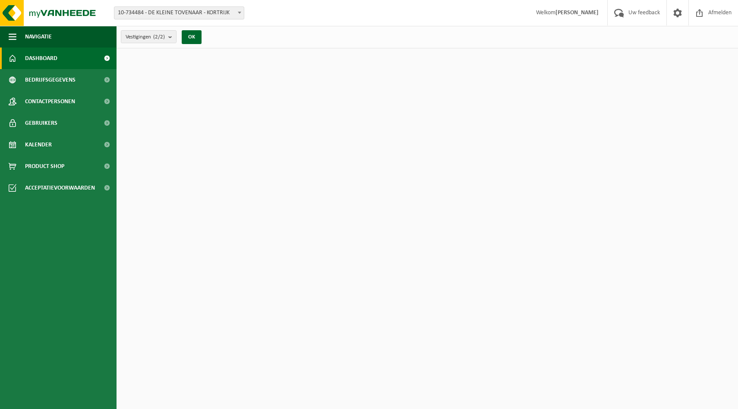 The image size is (738, 409). Describe the element at coordinates (149, 37) in the screenshot. I see `button: Vestigingen(2/2)` at that location.